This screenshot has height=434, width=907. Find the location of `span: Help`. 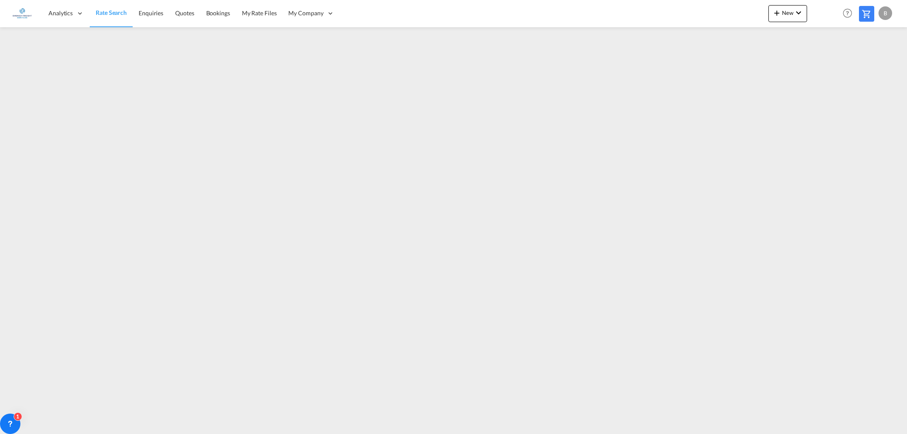

span: Help is located at coordinates (847, 13).